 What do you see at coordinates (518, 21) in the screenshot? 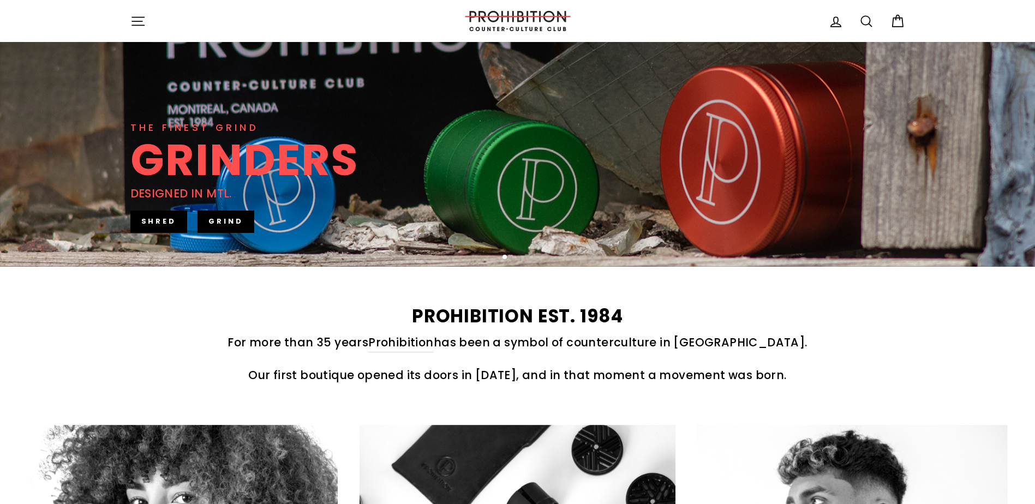
I see `img: PROHIBITION COUNTER-CULTURE CLUB` at bounding box center [518, 21].